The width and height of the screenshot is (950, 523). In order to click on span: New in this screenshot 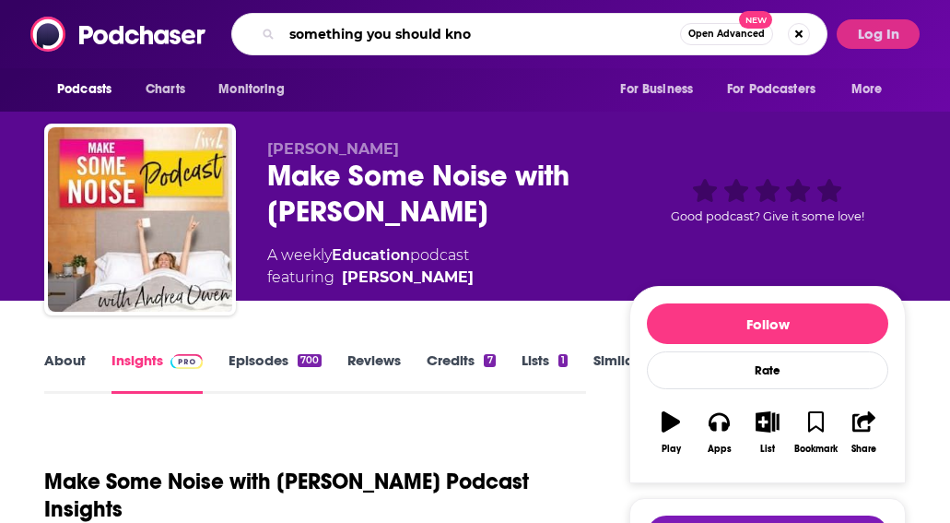, I will do `click(756, 19)`.